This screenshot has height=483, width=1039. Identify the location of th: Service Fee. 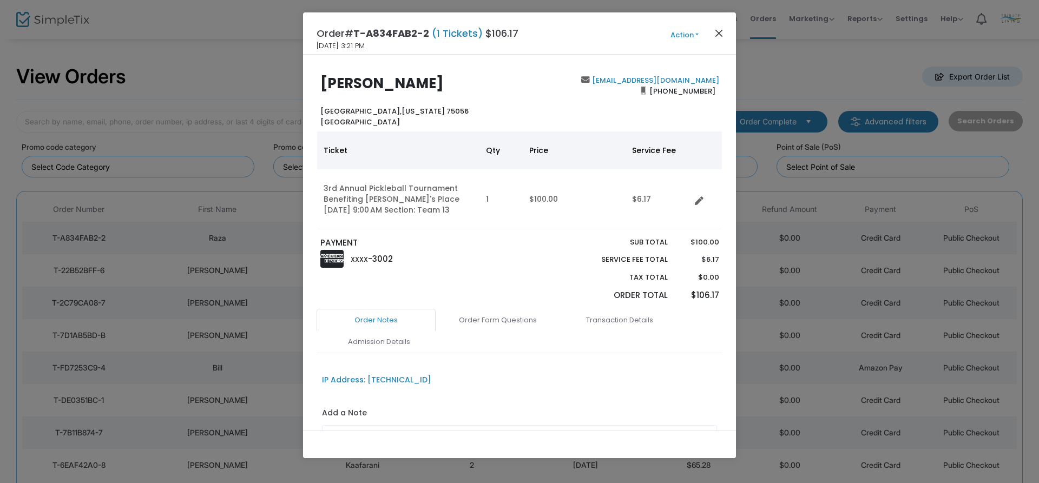
(658, 151).